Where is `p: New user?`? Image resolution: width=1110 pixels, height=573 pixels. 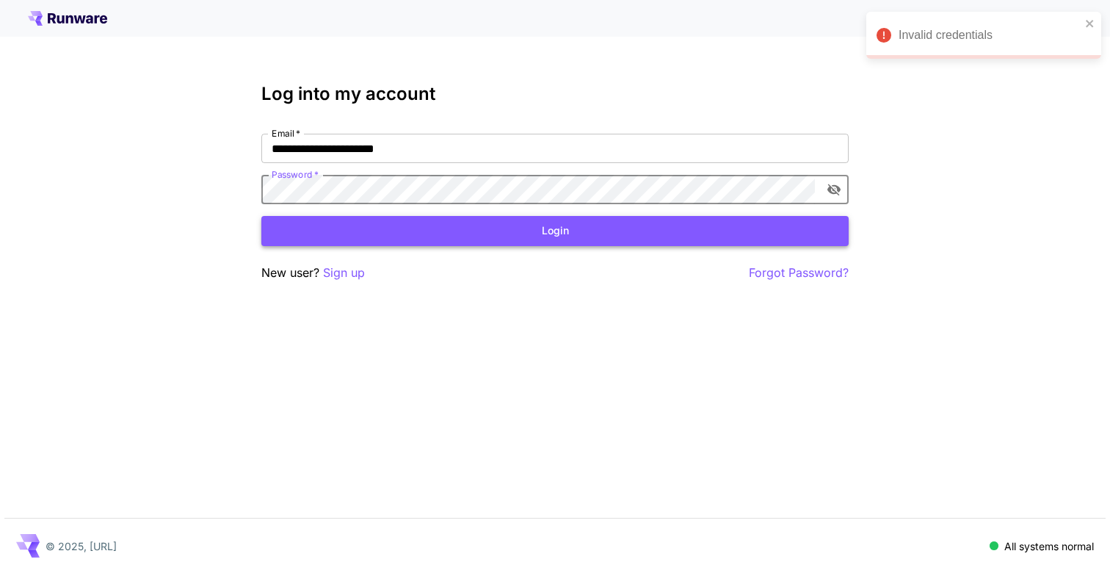
p: New user? is located at coordinates (313, 272).